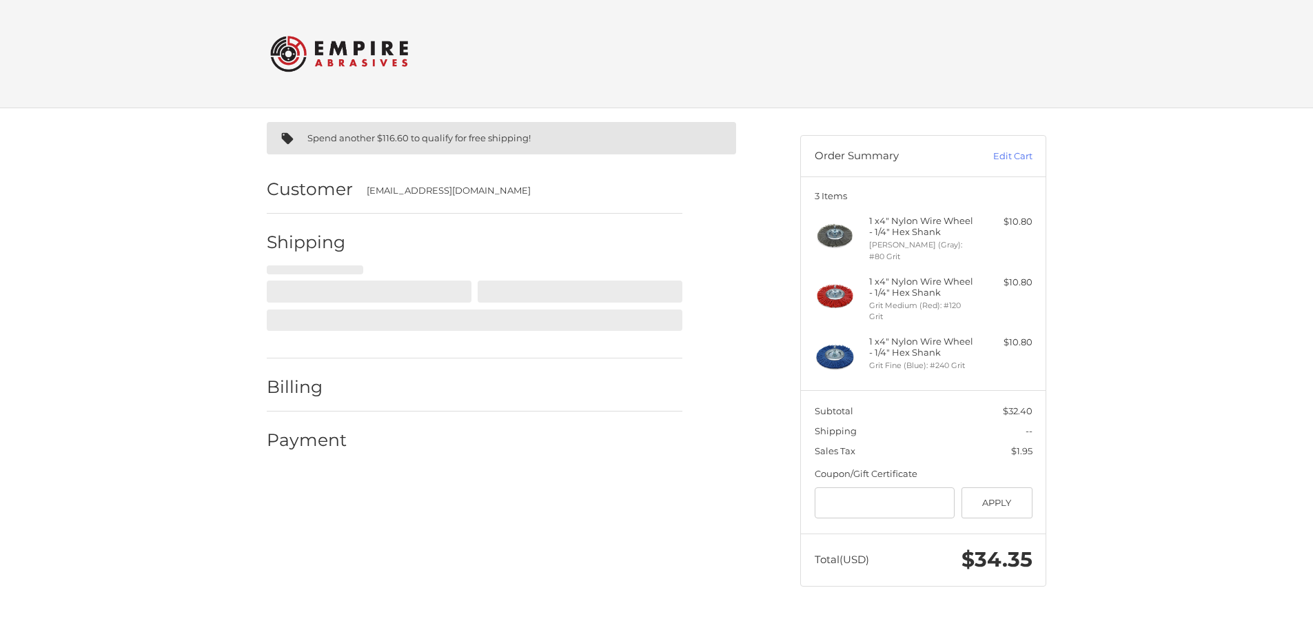  I want to click on span: Sales Tax, so click(834, 451).